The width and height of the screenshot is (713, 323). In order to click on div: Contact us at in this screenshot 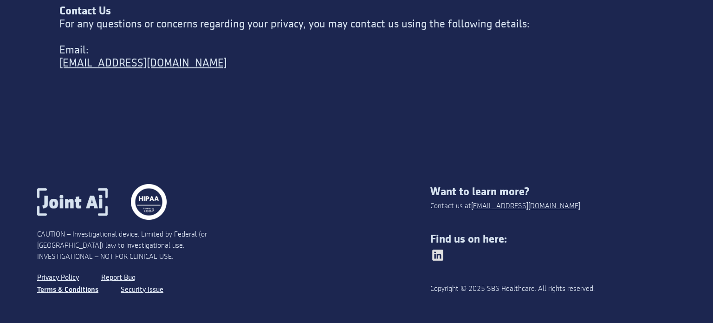, I will do `click(505, 206)`.